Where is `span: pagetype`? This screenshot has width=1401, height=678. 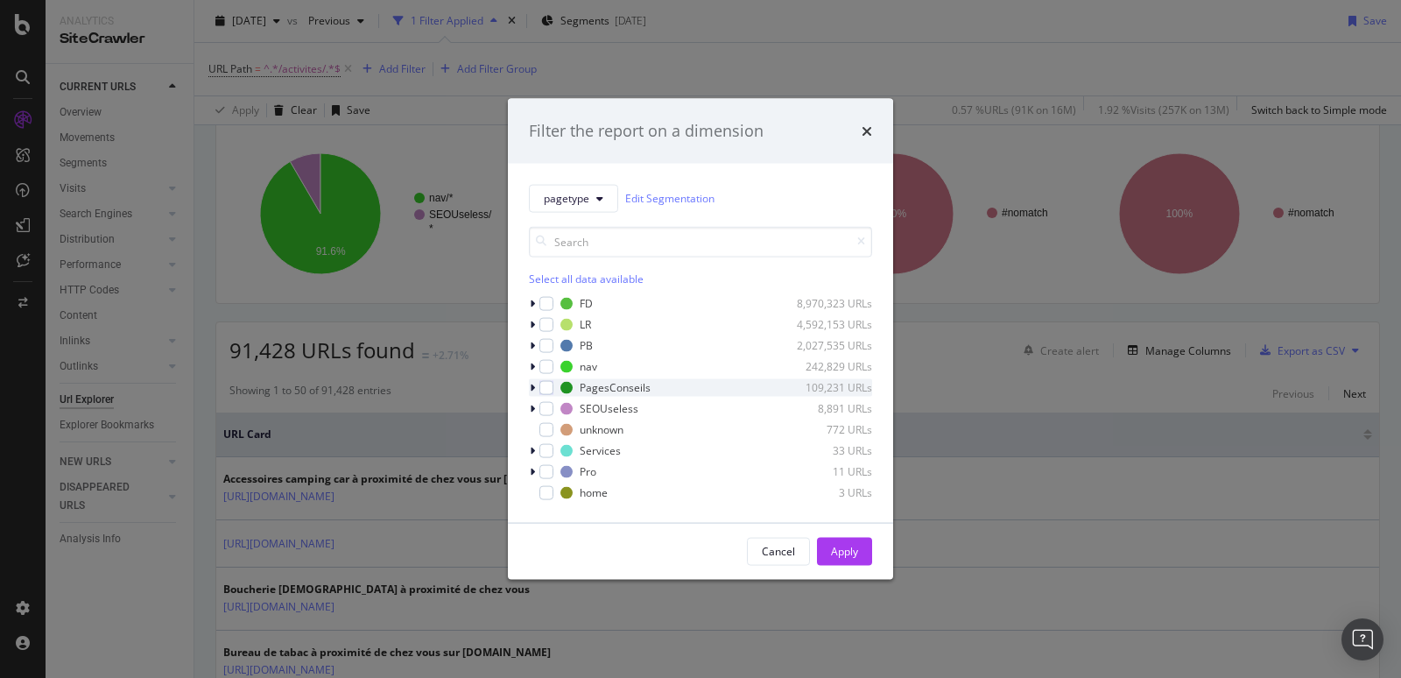 span: pagetype is located at coordinates (567, 198).